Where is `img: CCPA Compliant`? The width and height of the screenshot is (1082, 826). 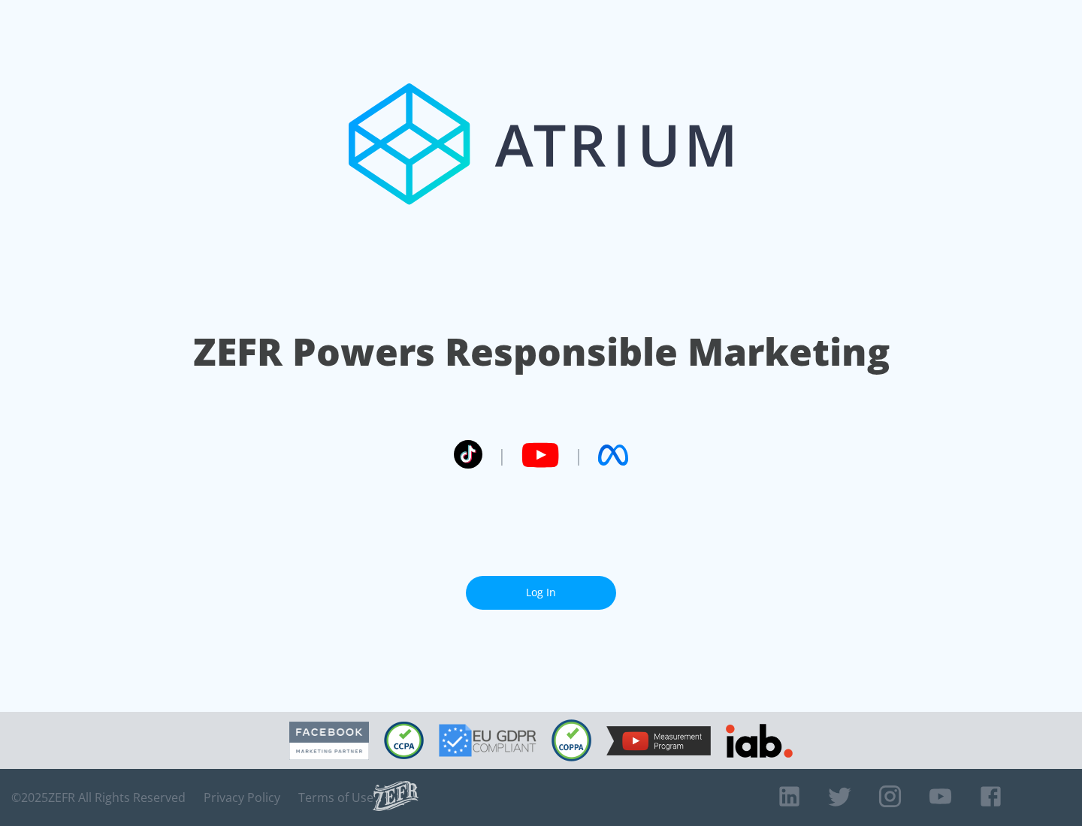
img: CCPA Compliant is located at coordinates (403, 741).